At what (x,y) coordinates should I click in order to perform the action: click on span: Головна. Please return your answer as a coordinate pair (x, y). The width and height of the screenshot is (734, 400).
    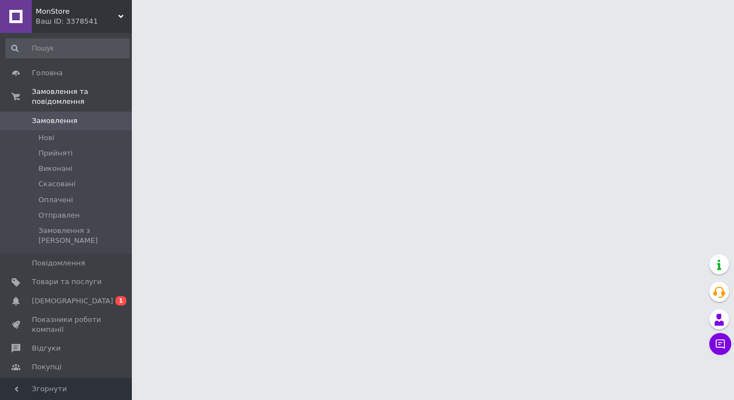
    Looking at the image, I should click on (47, 73).